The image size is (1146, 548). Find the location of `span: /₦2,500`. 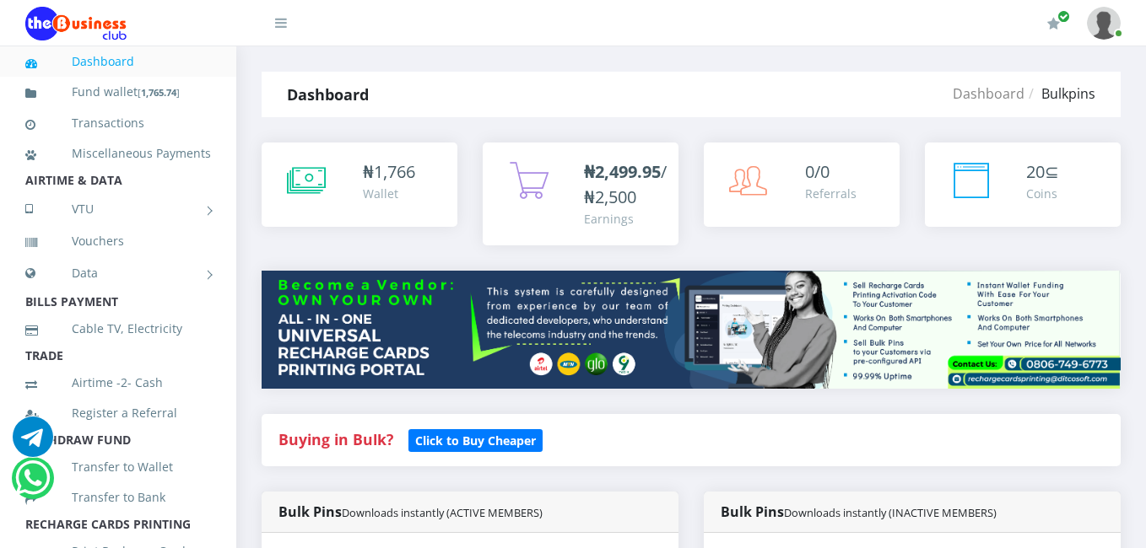

span: /₦2,500 is located at coordinates (625, 184).